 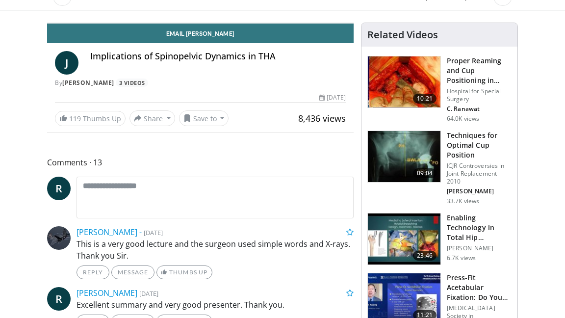 I want to click on a: 09:04 Techniques for Optimal Cup Position ICJR Controversies in Joint Replacement 2010 [PERSON_NA..., so click(x=440, y=168).